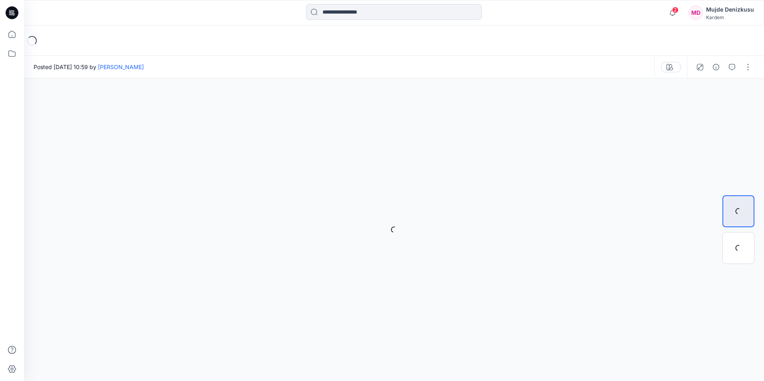 This screenshot has width=764, height=381. What do you see at coordinates (696, 13) in the screenshot?
I see `div: MD` at bounding box center [696, 13].